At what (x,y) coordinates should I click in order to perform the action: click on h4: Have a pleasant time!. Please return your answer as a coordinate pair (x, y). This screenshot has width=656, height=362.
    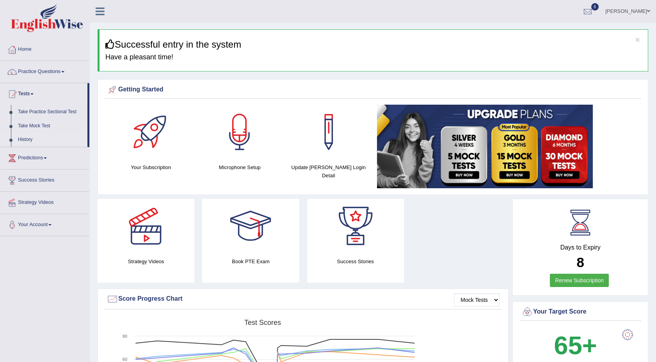
    Looking at the image, I should click on (374, 57).